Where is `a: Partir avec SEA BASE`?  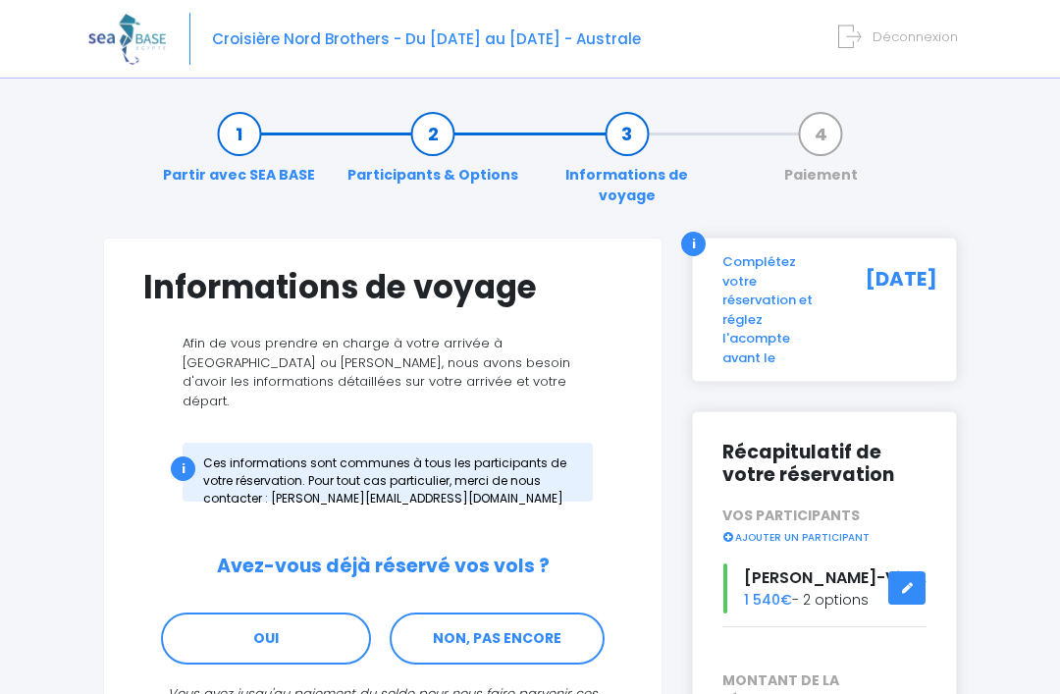
a: Partir avec SEA BASE is located at coordinates (239, 154).